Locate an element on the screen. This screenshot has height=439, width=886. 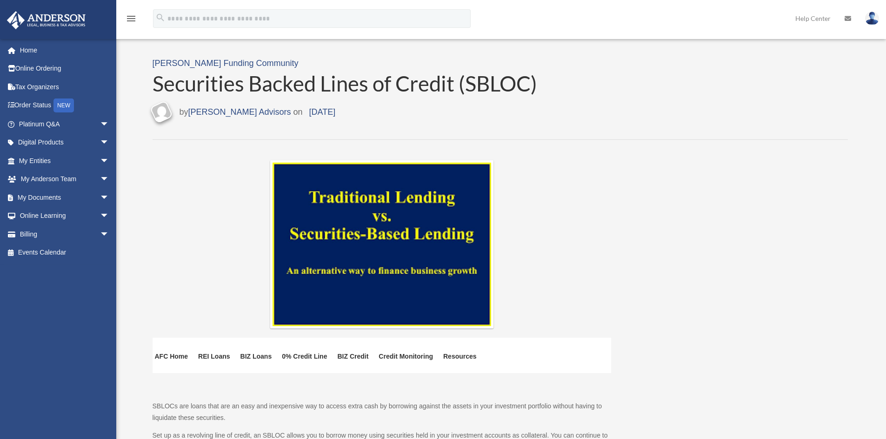
a: Events Calendar is located at coordinates (65, 253).